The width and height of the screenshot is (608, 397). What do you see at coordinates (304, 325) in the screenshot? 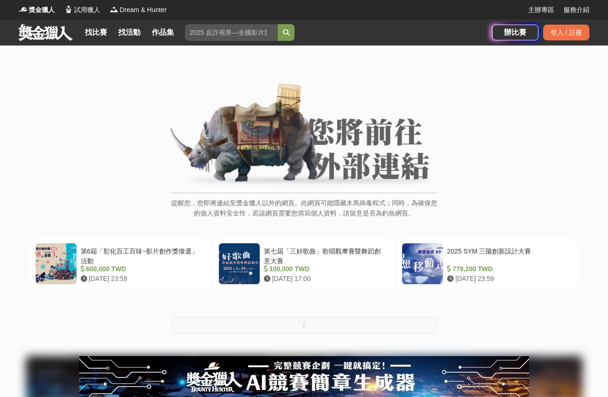
I see `button: 2` at bounding box center [304, 325].